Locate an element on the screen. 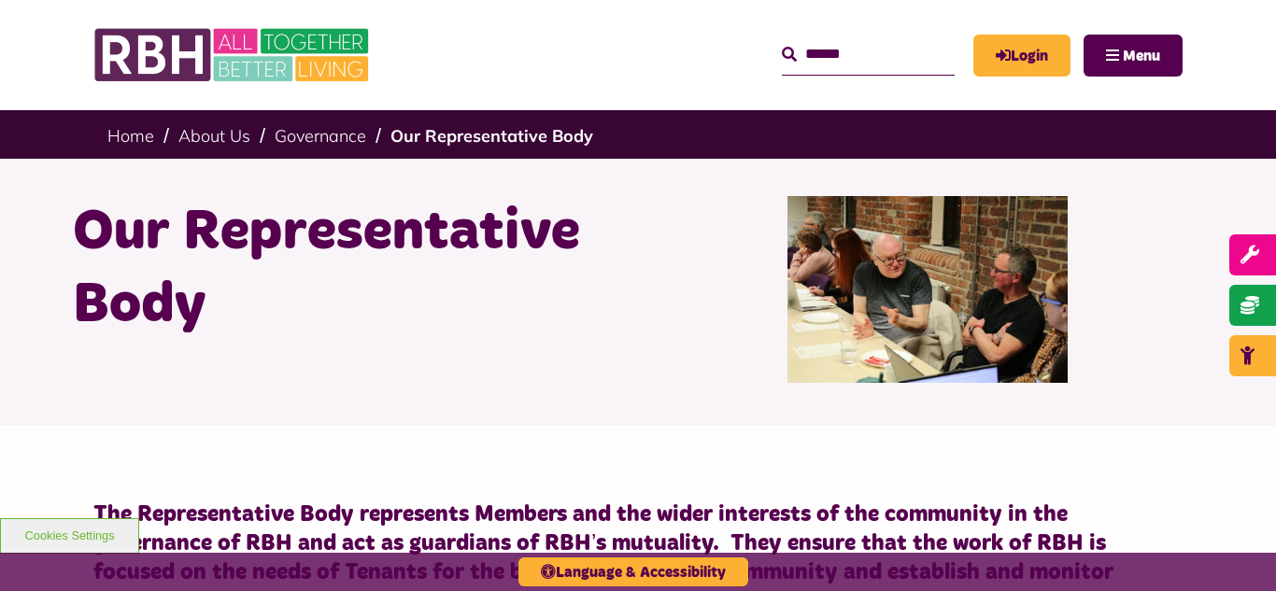  input: Search is located at coordinates (868, 54).